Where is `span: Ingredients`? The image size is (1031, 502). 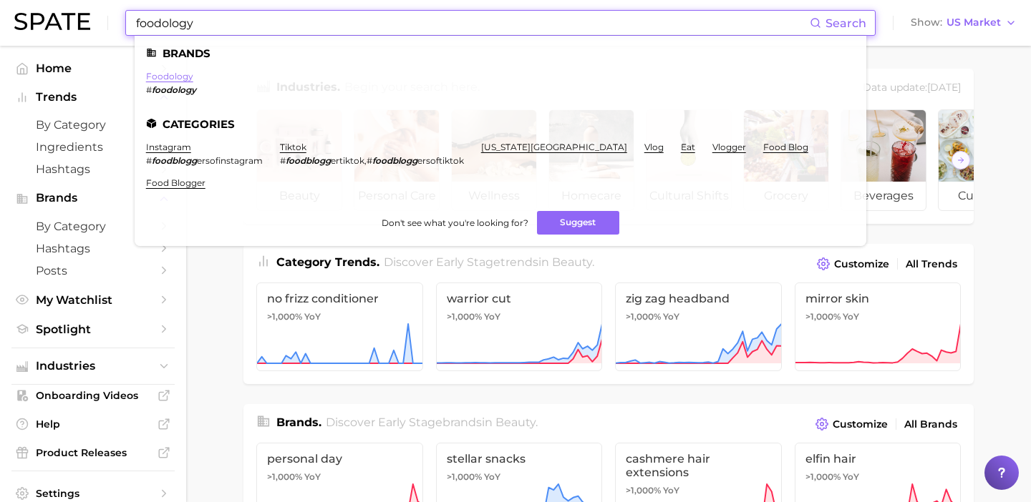
span: Ingredients is located at coordinates (93, 147).